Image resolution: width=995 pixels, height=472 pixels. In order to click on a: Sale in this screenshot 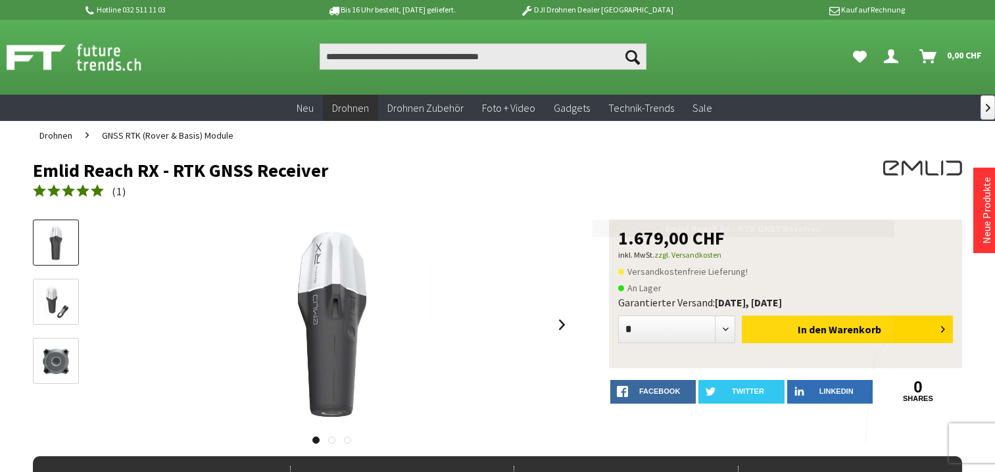, I will do `click(703, 108)`.